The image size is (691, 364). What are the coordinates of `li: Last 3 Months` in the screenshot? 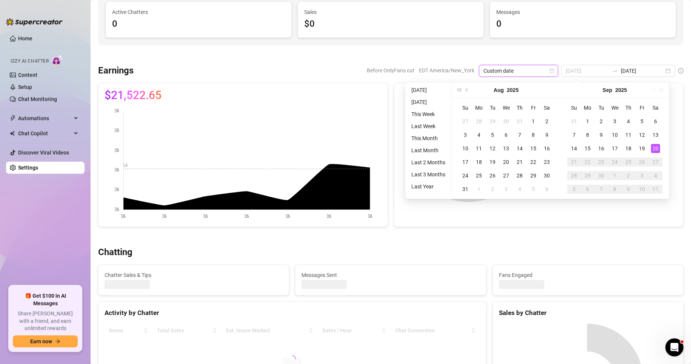 It's located at (428, 175).